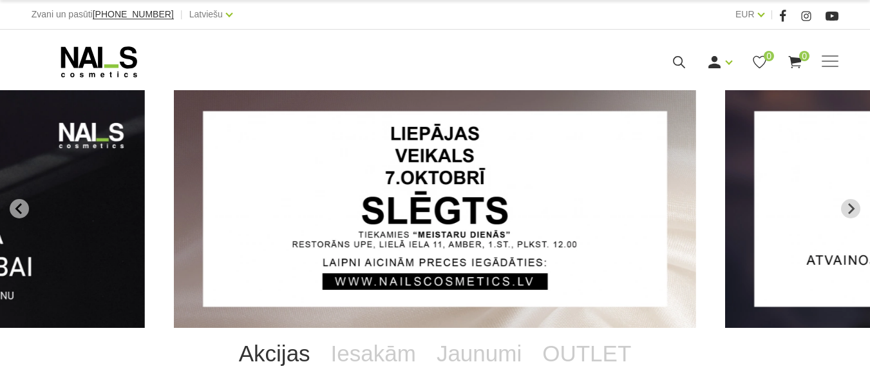  What do you see at coordinates (374, 354) in the screenshot?
I see `a: Iesakām` at bounding box center [374, 354].